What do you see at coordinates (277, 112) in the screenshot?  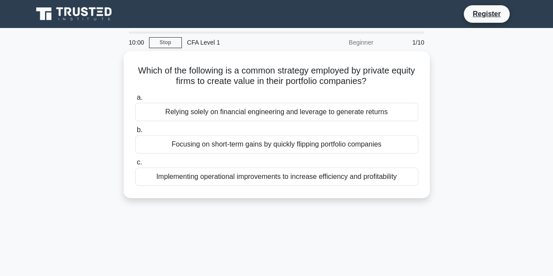 I see `div: Relying solely on financial engineering and leverage to generate returns` at bounding box center [277, 112].